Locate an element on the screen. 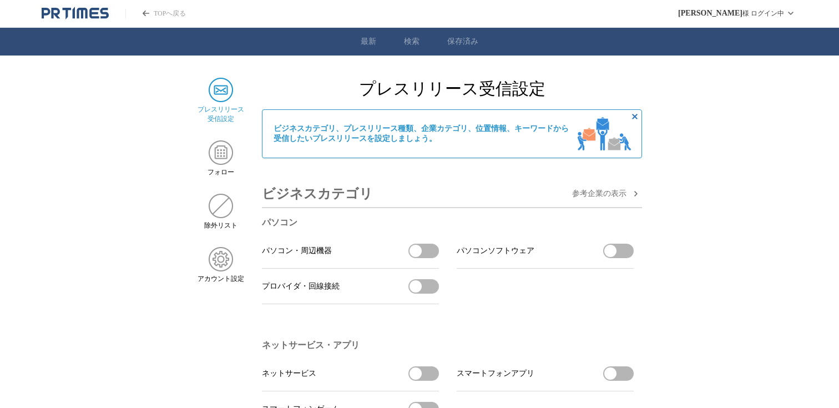 Image resolution: width=839 pixels, height=408 pixels. img: 除外リスト is located at coordinates (221, 206).